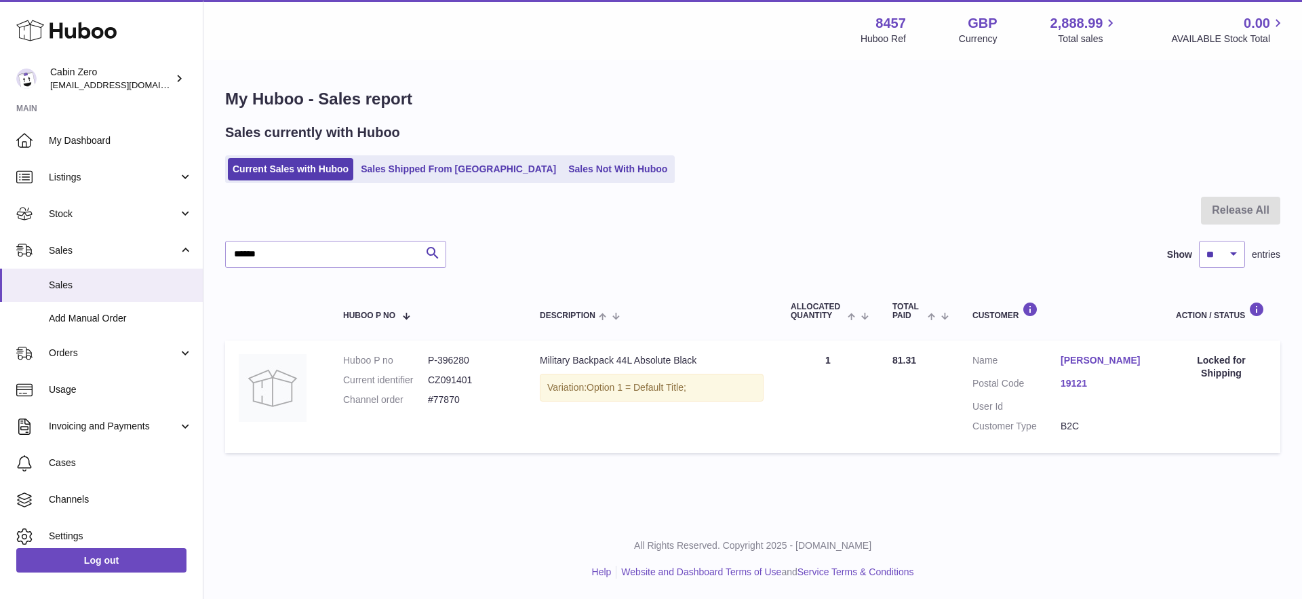 The image size is (1302, 599). I want to click on td: 1, so click(828, 397).